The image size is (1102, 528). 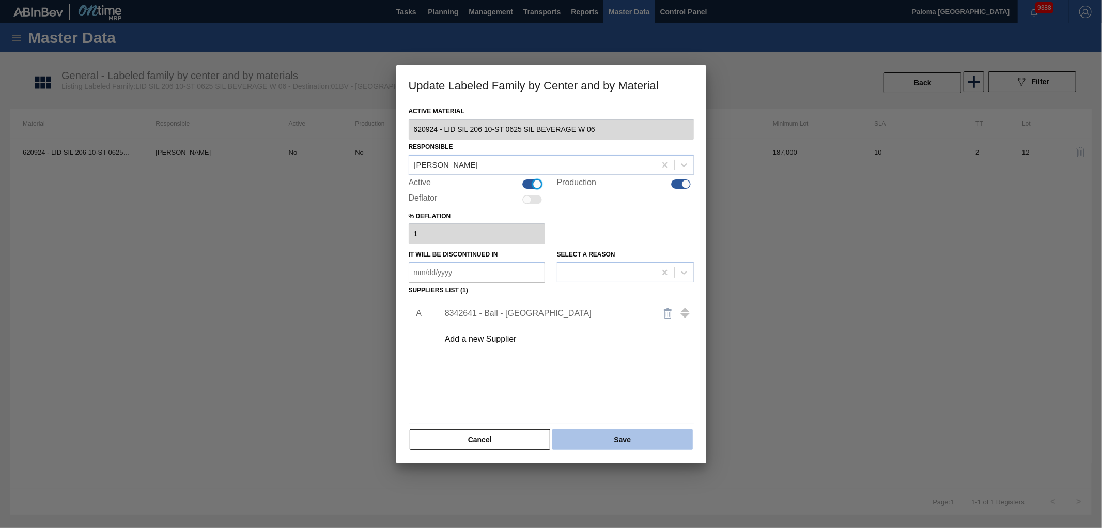 I want to click on button: delete-icon, so click(x=668, y=313).